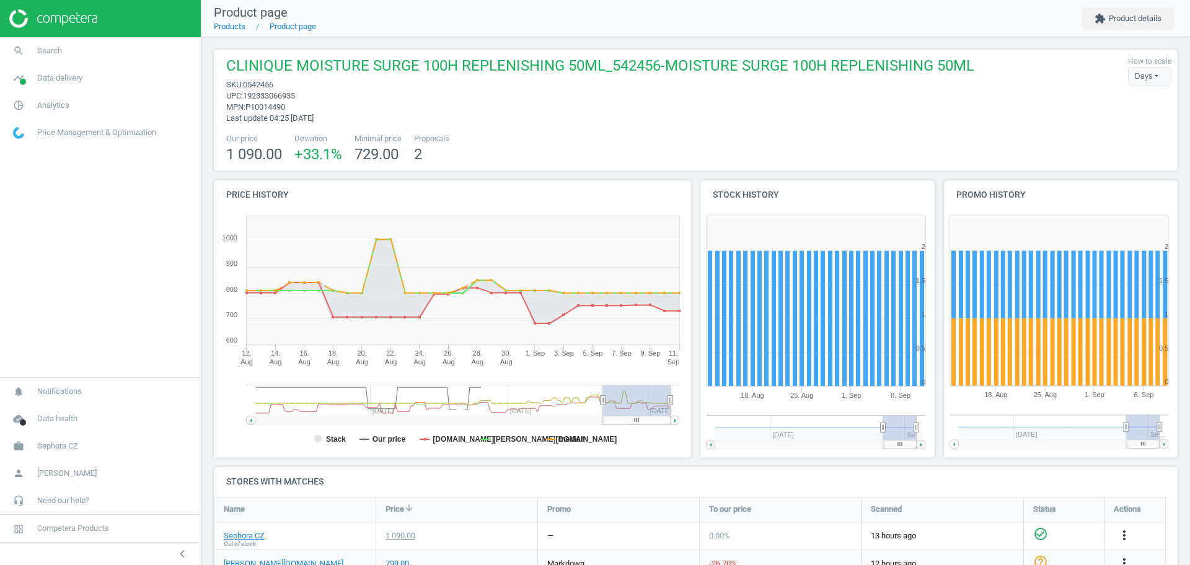 This screenshot has height=565, width=1190. I want to click on tspan: Our price, so click(389, 439).